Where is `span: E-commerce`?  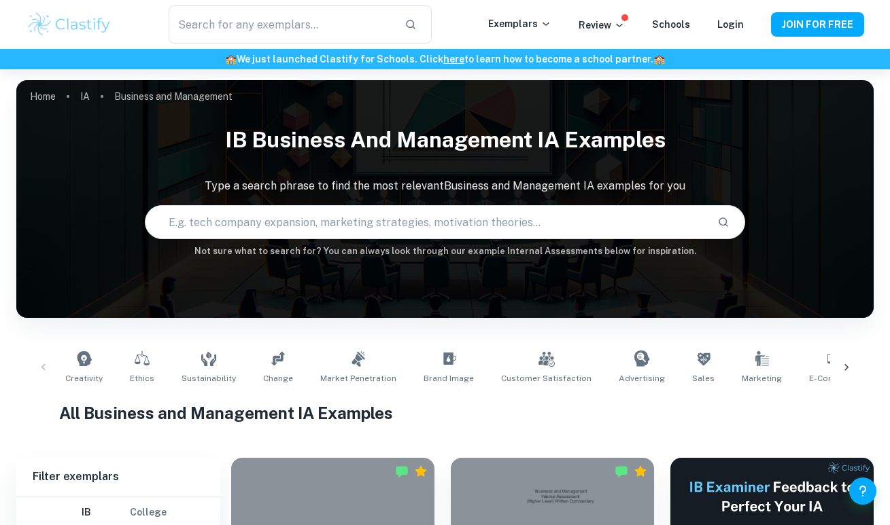 span: E-commerce is located at coordinates (835, 379).